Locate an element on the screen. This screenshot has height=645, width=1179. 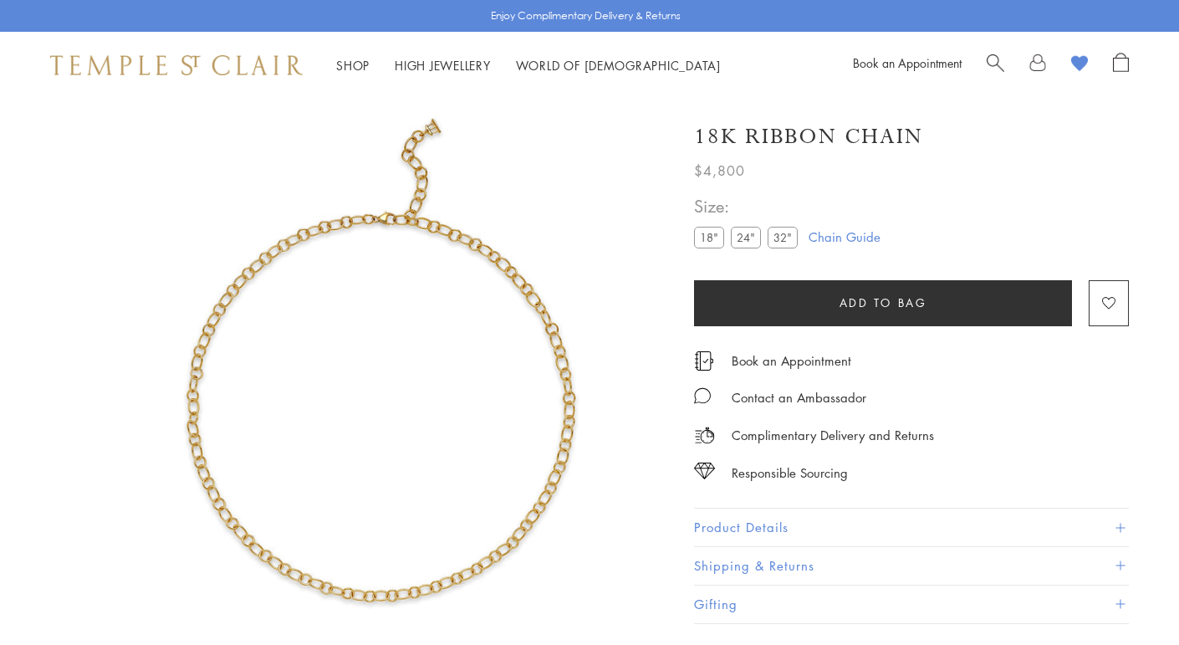
a: ShopShop is located at coordinates (353, 65).